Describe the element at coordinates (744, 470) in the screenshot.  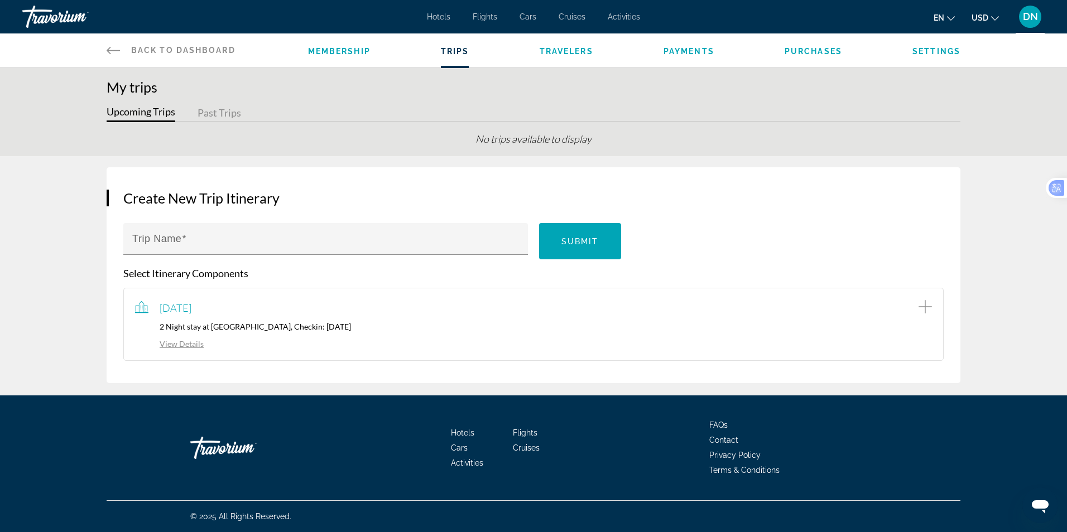
I see `a: Terms & Conditions` at that location.